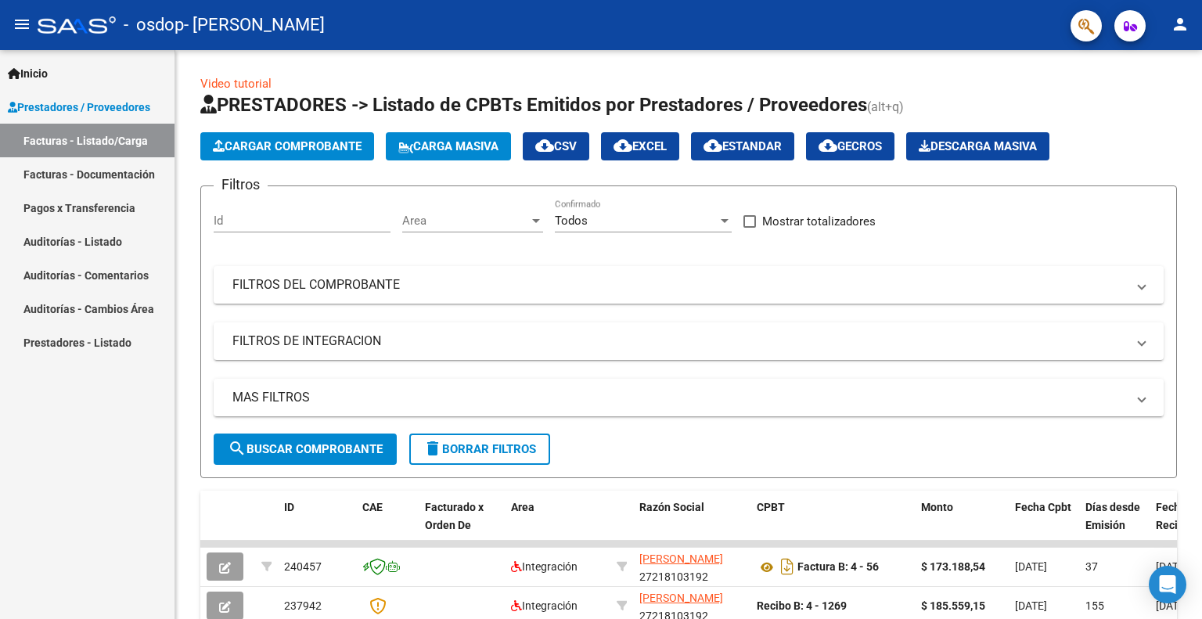 The width and height of the screenshot is (1202, 619). Describe the element at coordinates (1044, 525) in the screenshot. I see `datatable-header-cell: Fecha Cpbt` at that location.